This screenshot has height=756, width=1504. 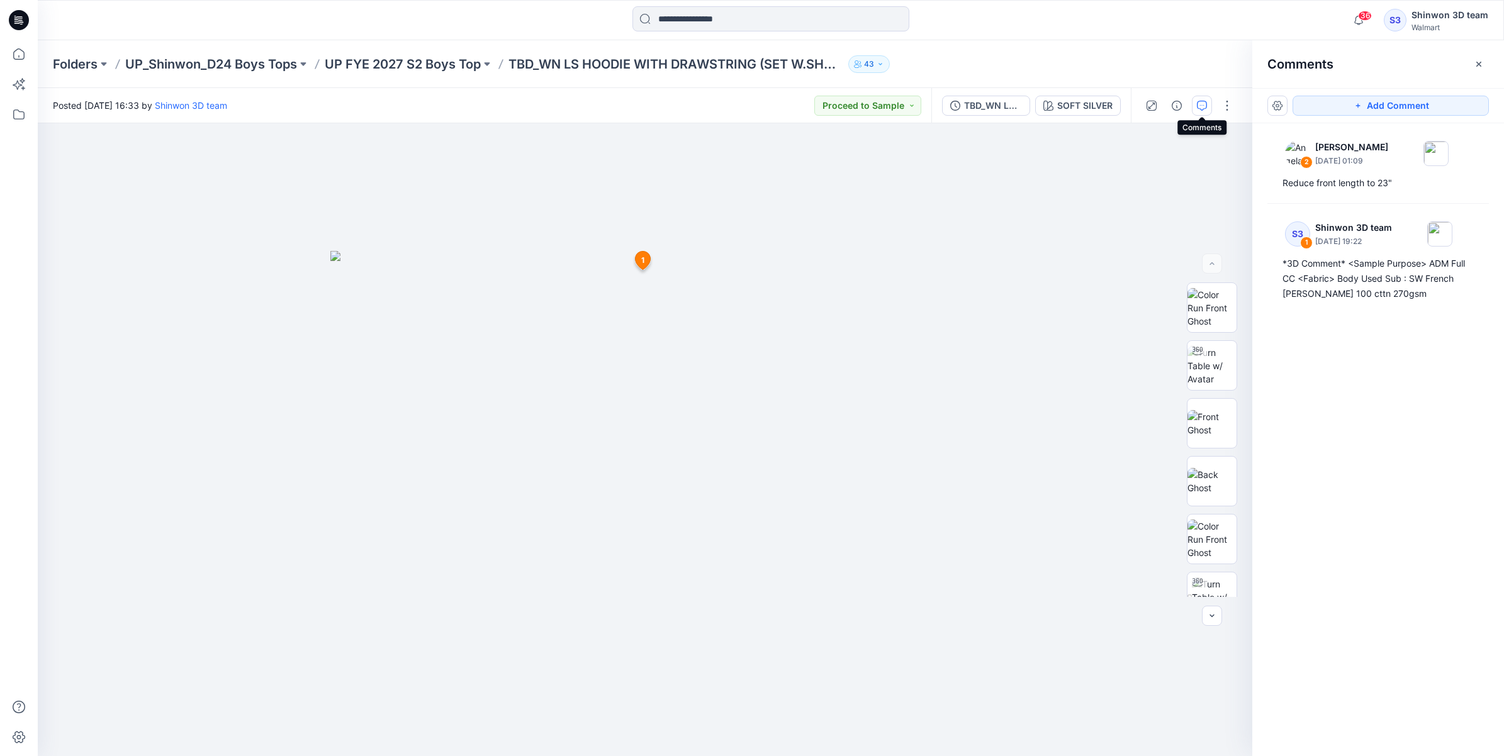 What do you see at coordinates (645, 503) in the screenshot?
I see `img: eyJhbGciOiJIUzI1NiIsImtpZCI6IjAiLCJzbHQiOiJzZXMiLCJ0eXAiOiJKV1QifQ.eyJkYXRhIjp7InR5cGUiOiJzdG9yYW...` at bounding box center [645, 503].